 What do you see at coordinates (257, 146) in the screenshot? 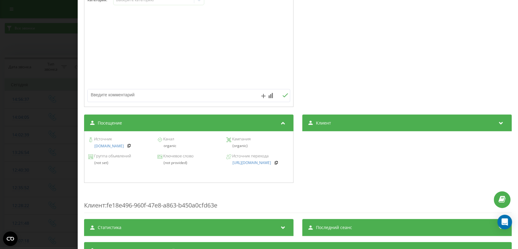
I see `div: (organic)` at bounding box center [257, 146].